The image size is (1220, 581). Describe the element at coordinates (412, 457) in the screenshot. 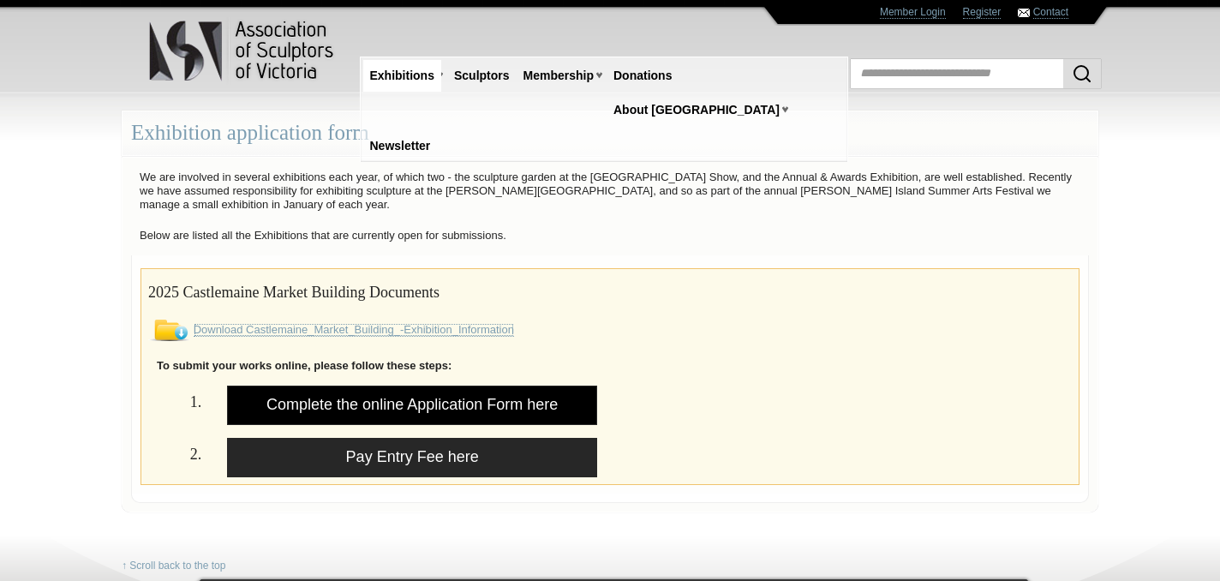

I see `a: Pay Entry Fee here` at that location.